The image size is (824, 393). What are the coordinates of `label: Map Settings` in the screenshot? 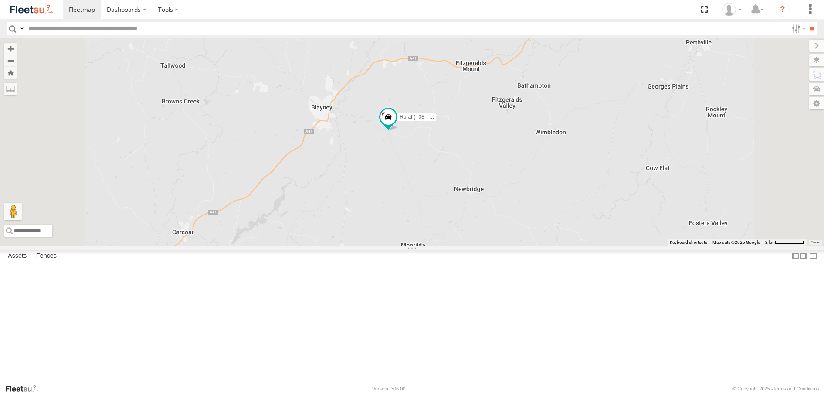 It's located at (817, 103).